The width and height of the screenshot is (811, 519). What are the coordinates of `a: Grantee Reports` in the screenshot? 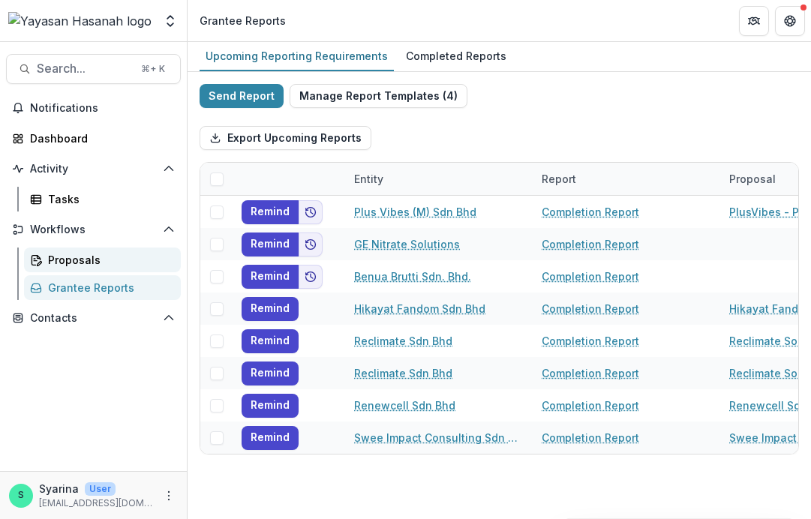 It's located at (102, 287).